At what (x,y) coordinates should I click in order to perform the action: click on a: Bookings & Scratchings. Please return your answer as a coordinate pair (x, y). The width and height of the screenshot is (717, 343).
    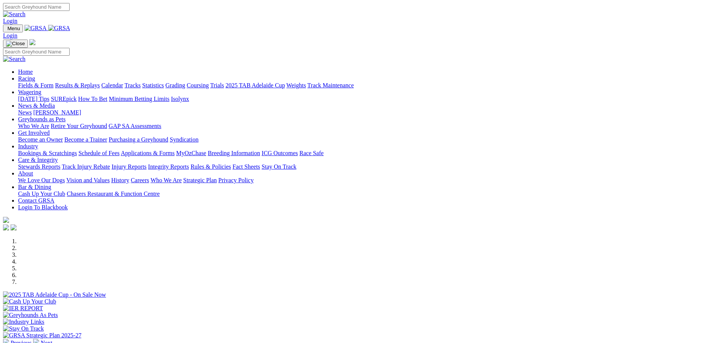
    Looking at the image, I should click on (47, 153).